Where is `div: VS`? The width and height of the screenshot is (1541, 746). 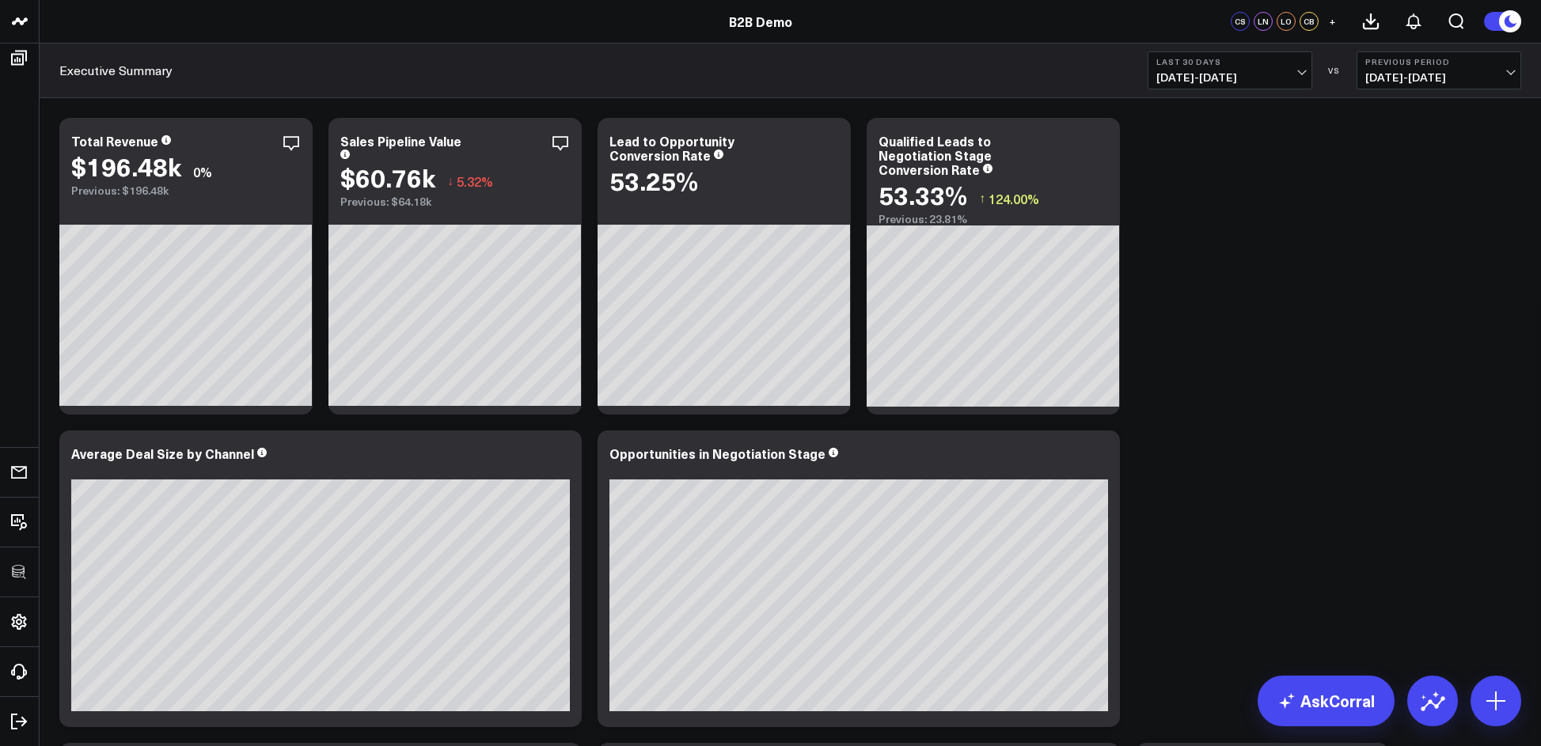
div: VS is located at coordinates (1334, 70).